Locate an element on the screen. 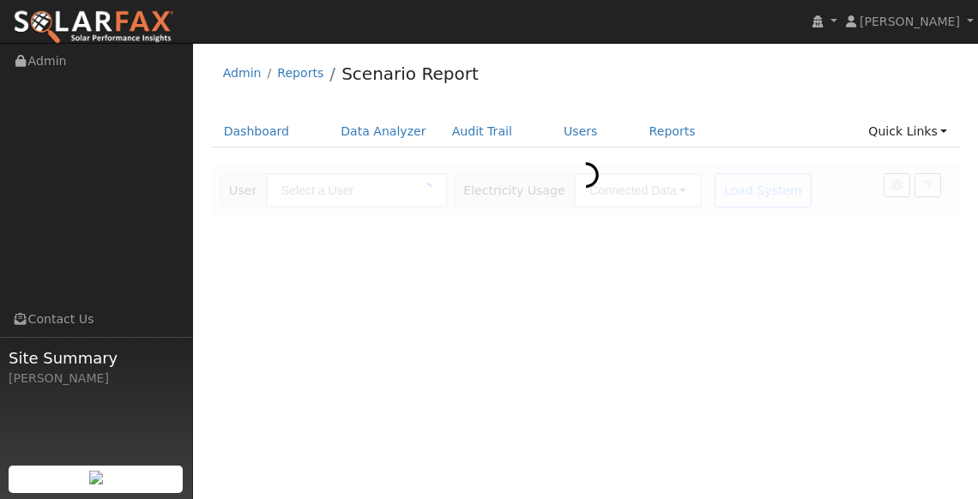 This screenshot has height=499, width=978. a: Users is located at coordinates (581, 131).